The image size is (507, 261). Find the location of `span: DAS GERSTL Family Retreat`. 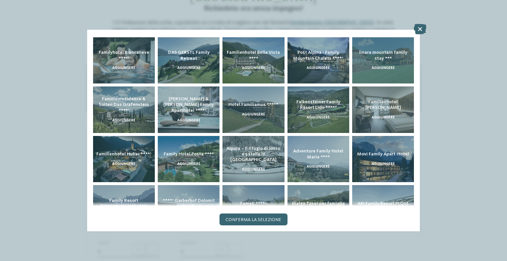

span: DAS GERSTL Family Retreat is located at coordinates (189, 55).